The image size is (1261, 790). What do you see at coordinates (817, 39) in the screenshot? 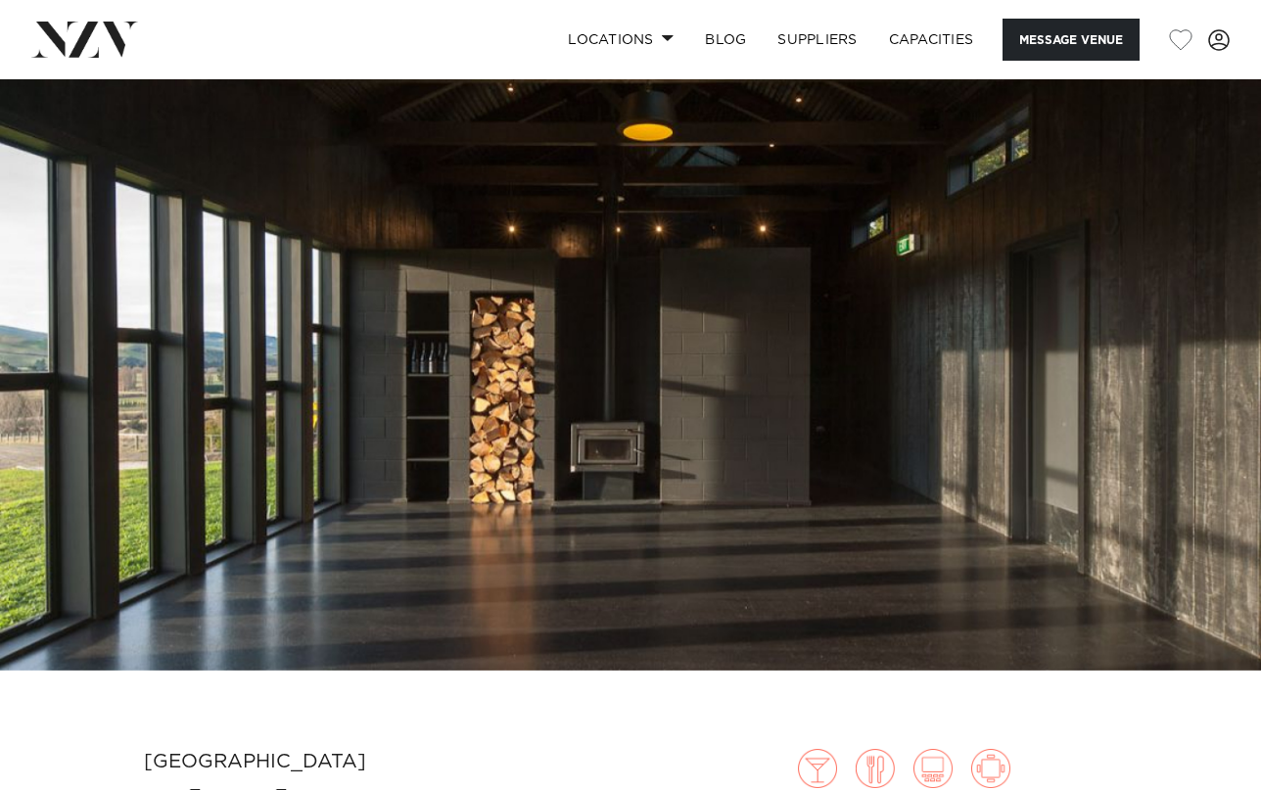
I see `a: SUPPLIERS` at bounding box center [817, 39].